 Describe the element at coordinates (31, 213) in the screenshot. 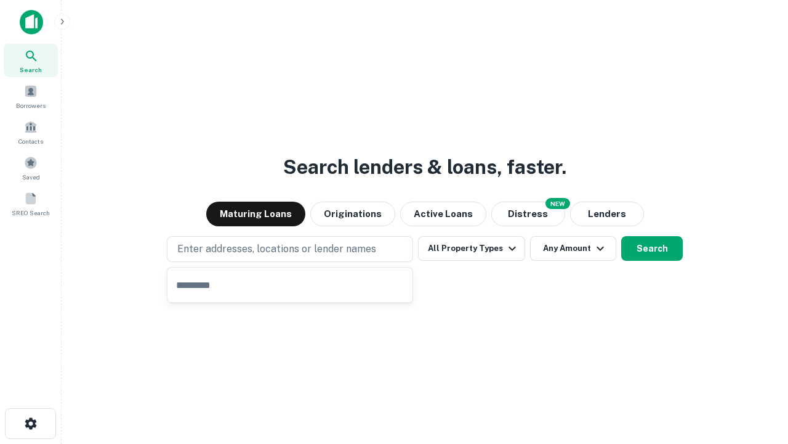

I see `span: SREO Search` at that location.